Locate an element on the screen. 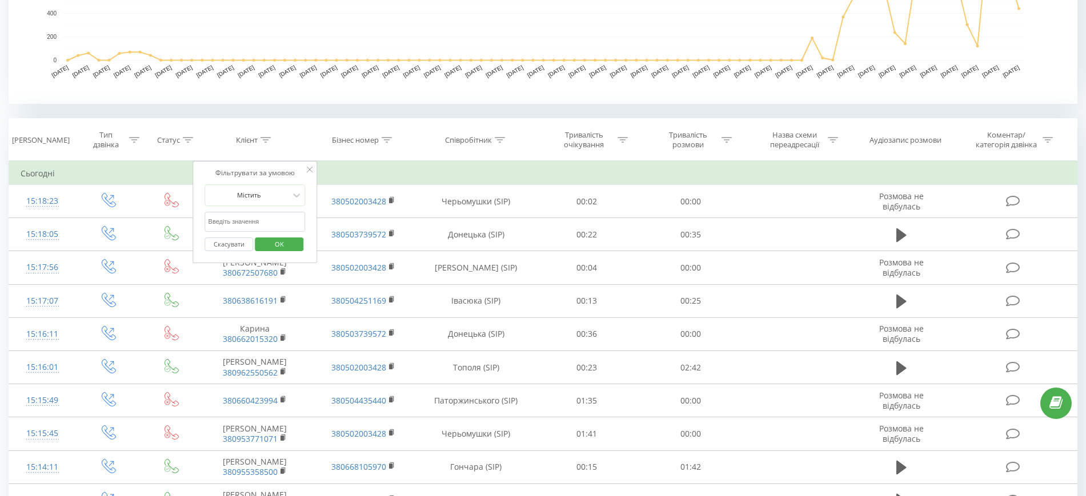  td: 00:13 is located at coordinates (587, 301).